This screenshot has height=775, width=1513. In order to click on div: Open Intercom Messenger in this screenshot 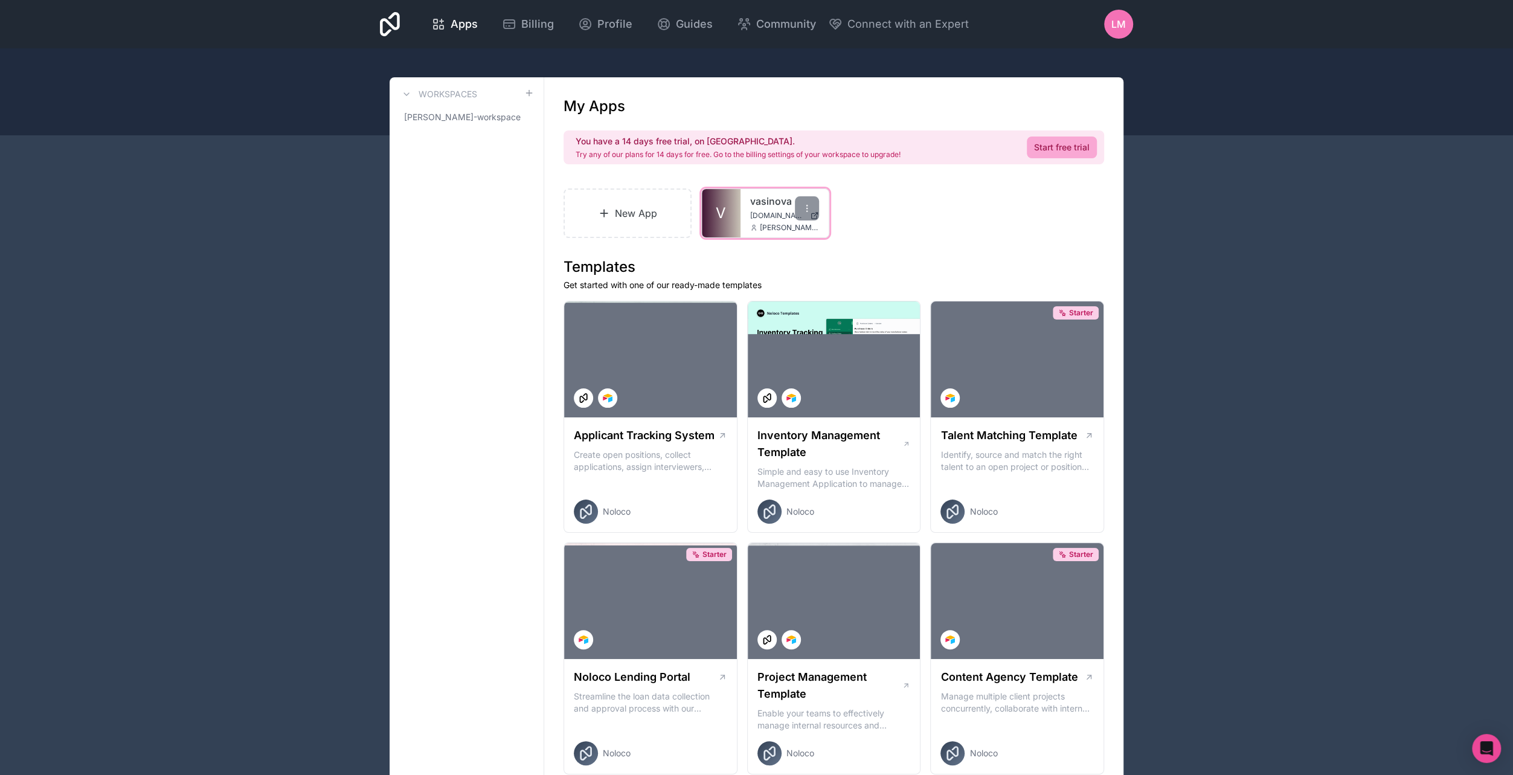, I will do `click(1487, 749)`.